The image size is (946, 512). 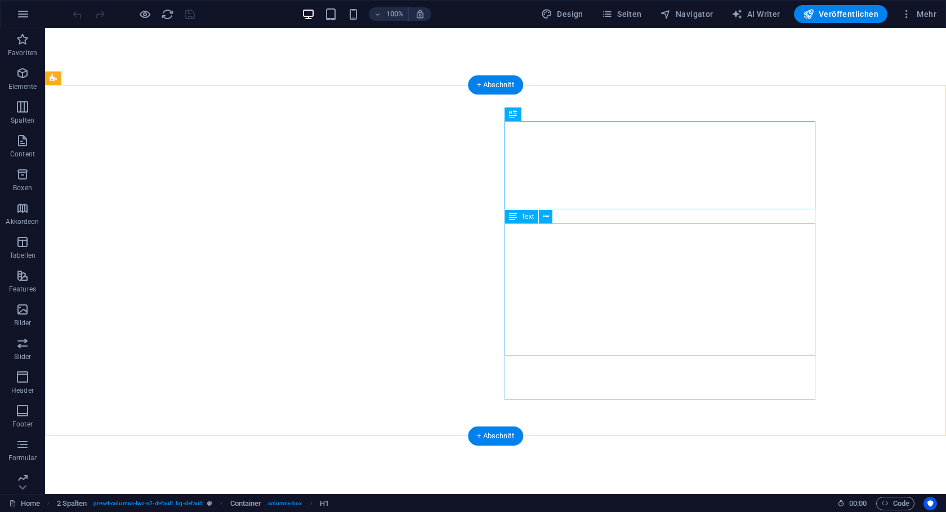 I want to click on button: Usercentrics, so click(x=930, y=504).